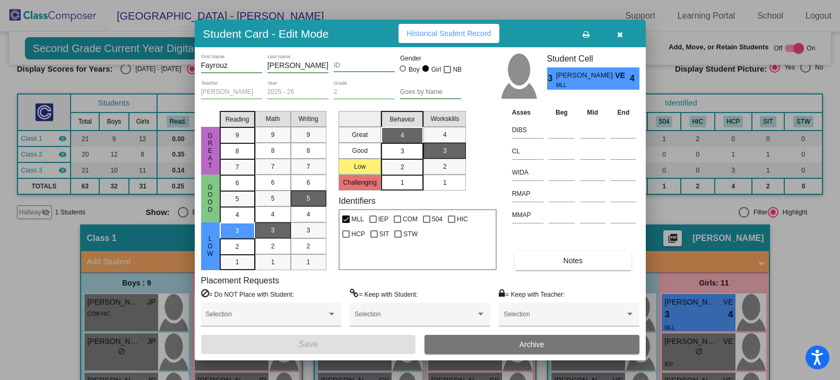 The width and height of the screenshot is (840, 380). Describe the element at coordinates (383, 219) in the screenshot. I see `span: IEP` at that location.